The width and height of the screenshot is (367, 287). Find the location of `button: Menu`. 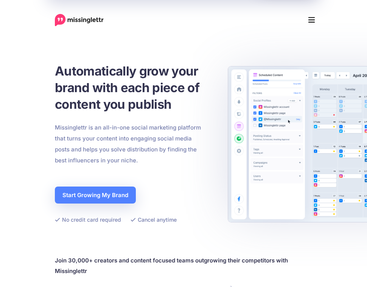

button: Menu is located at coordinates (311, 20).